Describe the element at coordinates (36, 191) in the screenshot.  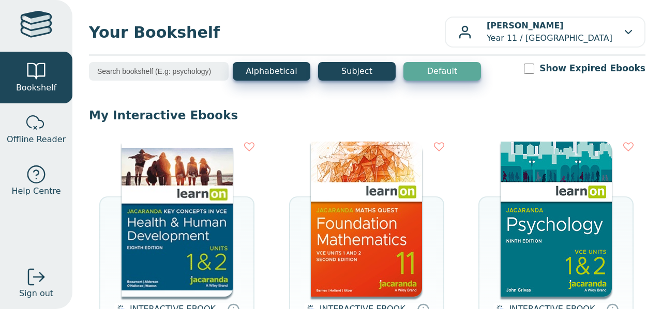
I see `span: Help Centre` at that location.